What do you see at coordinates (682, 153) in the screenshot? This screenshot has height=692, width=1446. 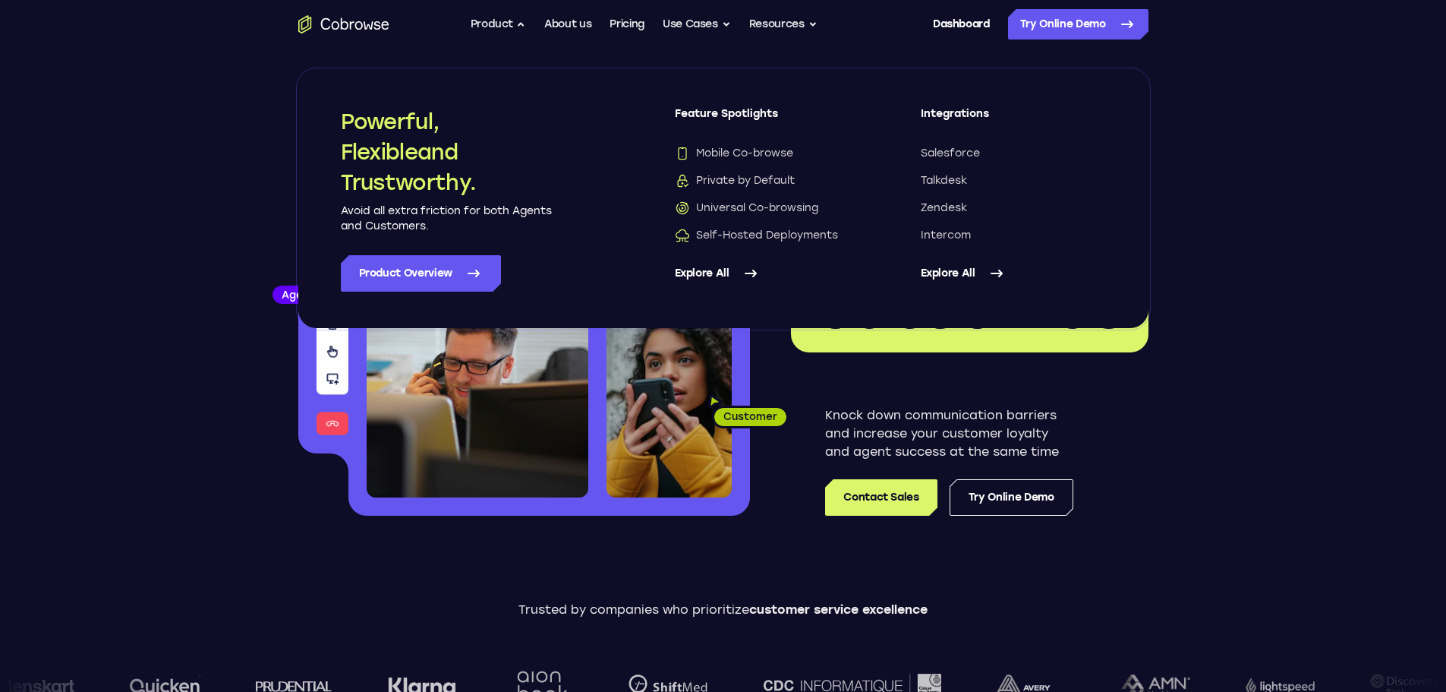 I see `img: Mobile Co-browse` at bounding box center [682, 153].